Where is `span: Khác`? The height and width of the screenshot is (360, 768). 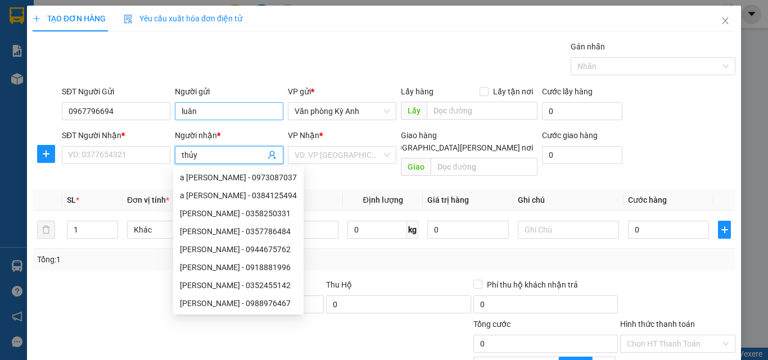
span: Khác is located at coordinates (178, 230).